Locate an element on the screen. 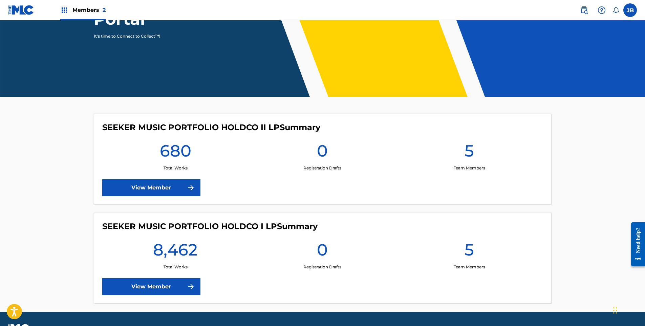  div: Help is located at coordinates (602, 10).